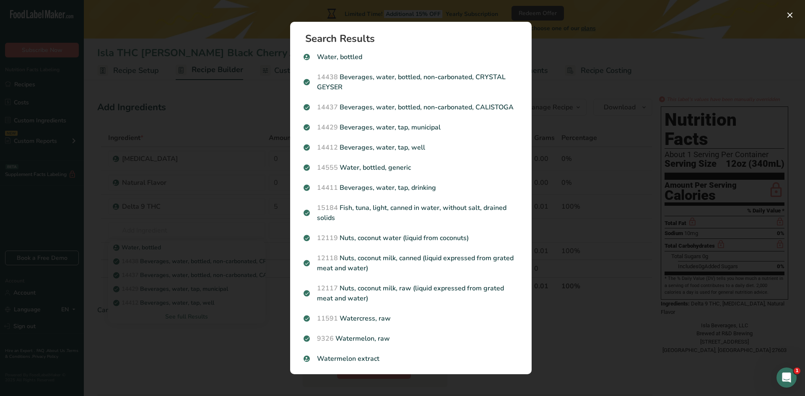  Describe the element at coordinates (327, 188) in the screenshot. I see `span: 14411` at that location.